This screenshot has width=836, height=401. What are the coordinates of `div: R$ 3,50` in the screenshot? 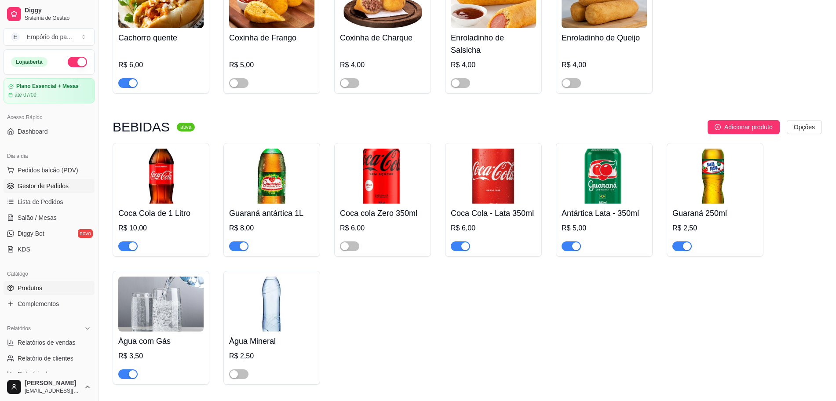 It's located at (161, 356).